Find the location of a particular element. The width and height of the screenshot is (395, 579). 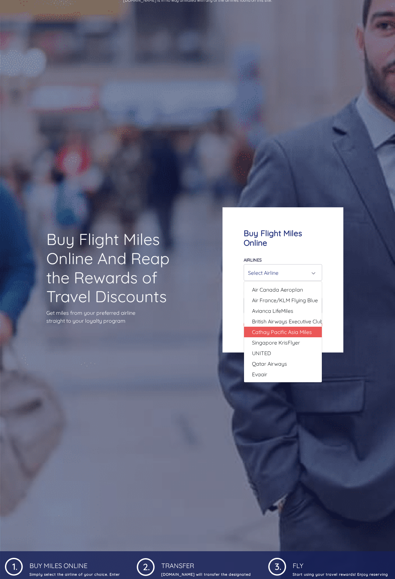

h1: Buy Flight Miles Online And Reap the Rewards of Travel Discounts is located at coordinates (109, 268).